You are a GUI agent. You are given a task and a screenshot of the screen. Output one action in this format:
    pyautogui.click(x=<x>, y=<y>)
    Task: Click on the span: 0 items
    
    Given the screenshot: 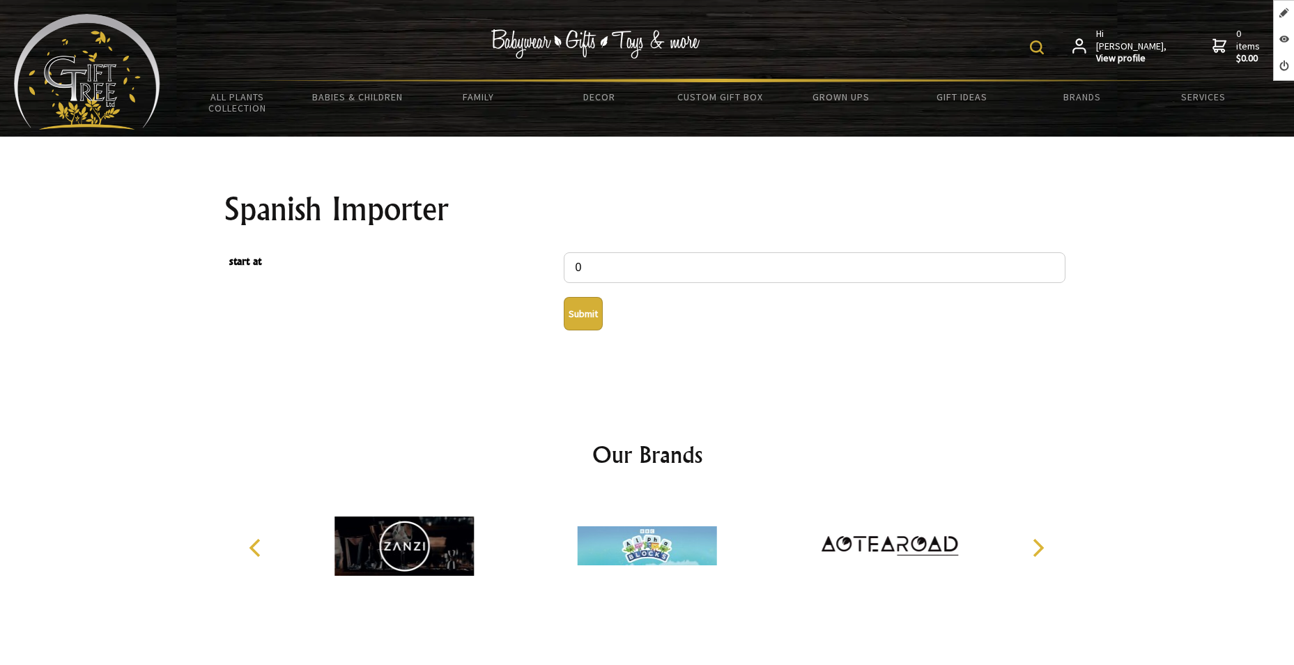 What is the action you would take?
    pyautogui.click(x=1249, y=46)
    